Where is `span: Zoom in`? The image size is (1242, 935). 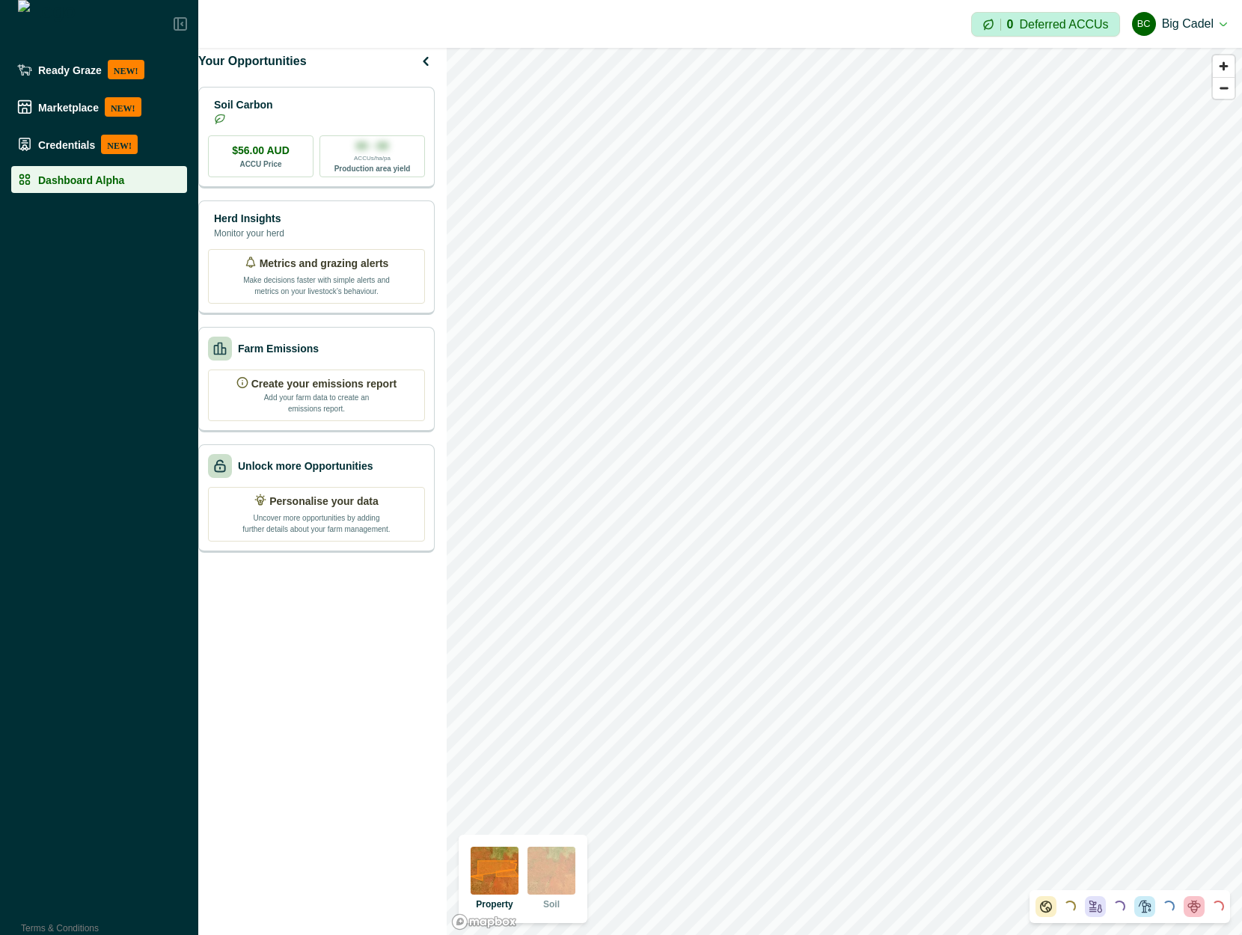
span: Zoom in is located at coordinates (1223, 66).